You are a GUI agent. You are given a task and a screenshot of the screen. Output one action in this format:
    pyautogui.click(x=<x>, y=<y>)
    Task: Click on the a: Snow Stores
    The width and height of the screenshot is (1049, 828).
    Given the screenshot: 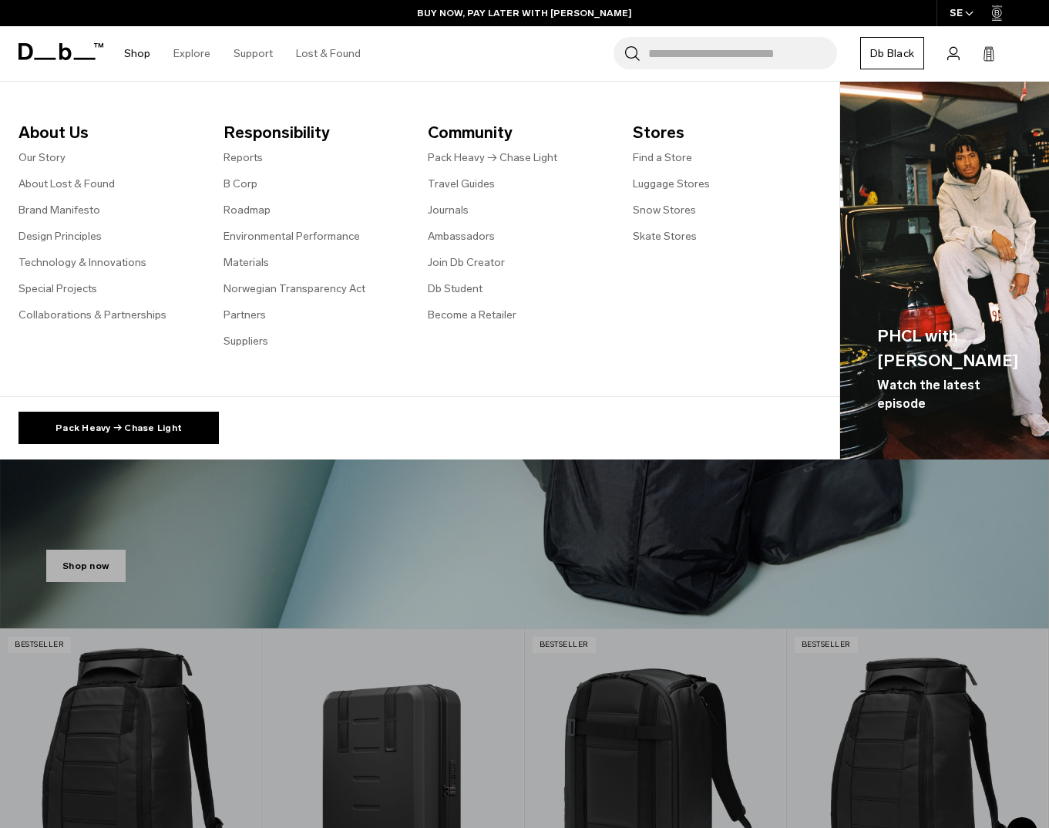 What is the action you would take?
    pyautogui.click(x=664, y=210)
    